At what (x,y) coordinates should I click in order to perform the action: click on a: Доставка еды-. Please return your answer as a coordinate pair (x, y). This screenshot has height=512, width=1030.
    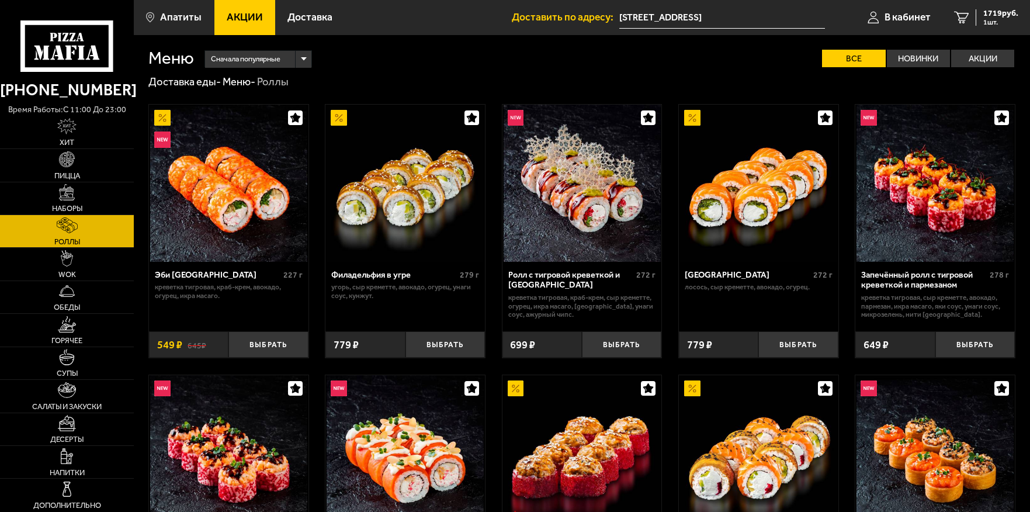
    Looking at the image, I should click on (185, 82).